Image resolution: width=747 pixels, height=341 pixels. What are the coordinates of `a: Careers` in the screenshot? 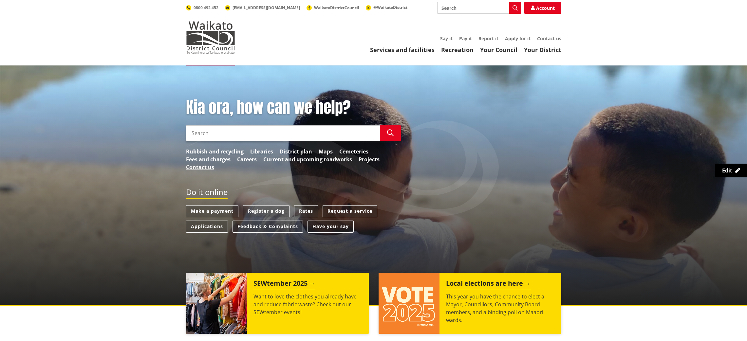 It's located at (247, 160).